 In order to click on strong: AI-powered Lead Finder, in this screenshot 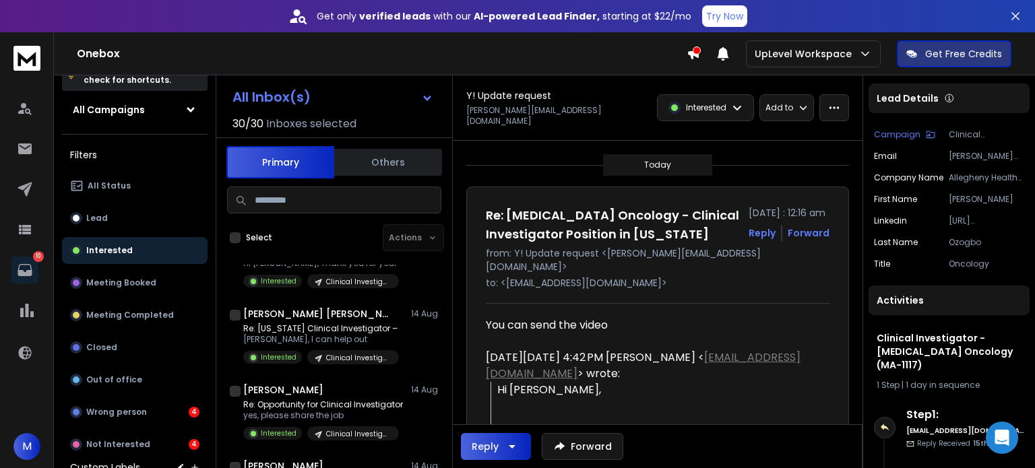, I will do `click(536, 16)`.